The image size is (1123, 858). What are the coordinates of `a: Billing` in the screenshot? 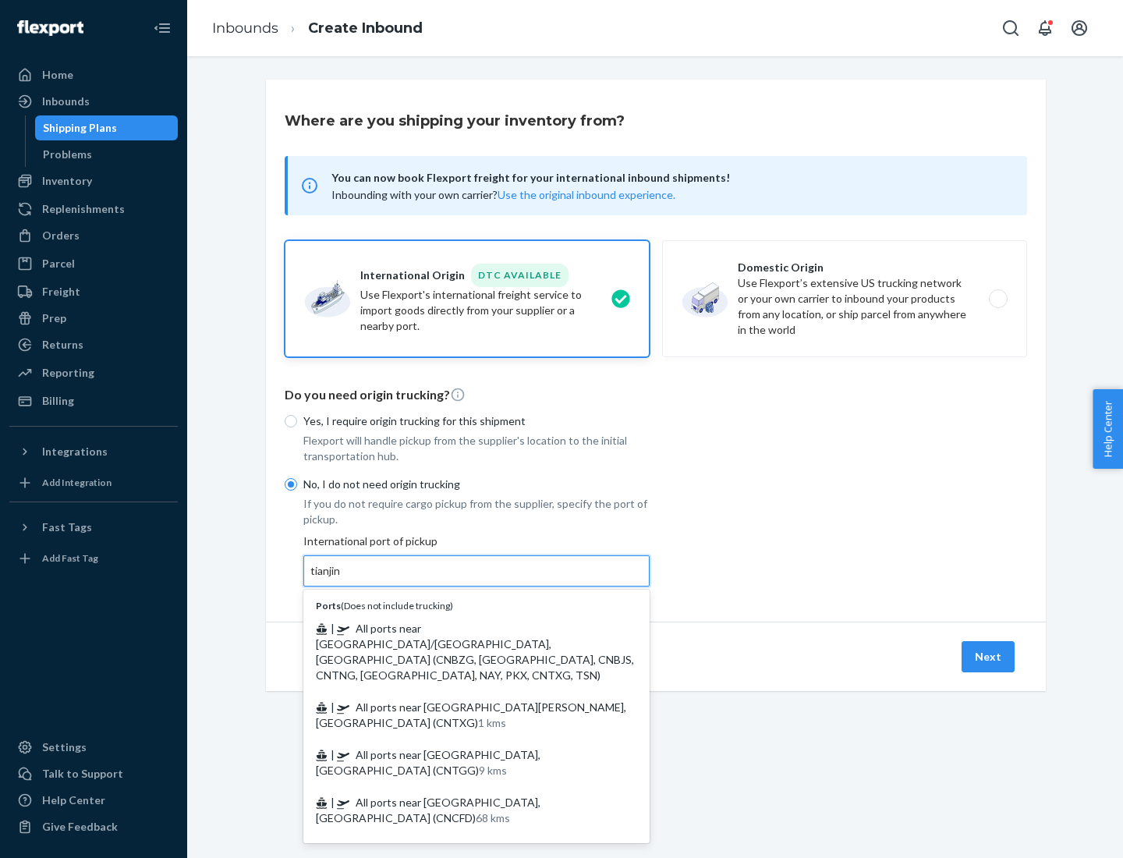 It's located at (94, 401).